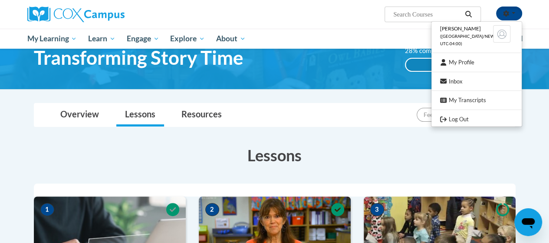  Describe the element at coordinates (477, 81) in the screenshot. I see `a: Inbox` at that location.